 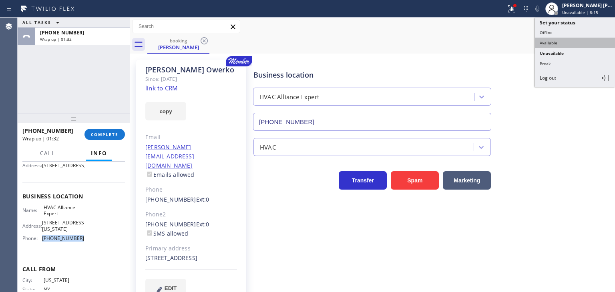 What do you see at coordinates (268, 147) in the screenshot?
I see `div: HVAC` at bounding box center [268, 147].